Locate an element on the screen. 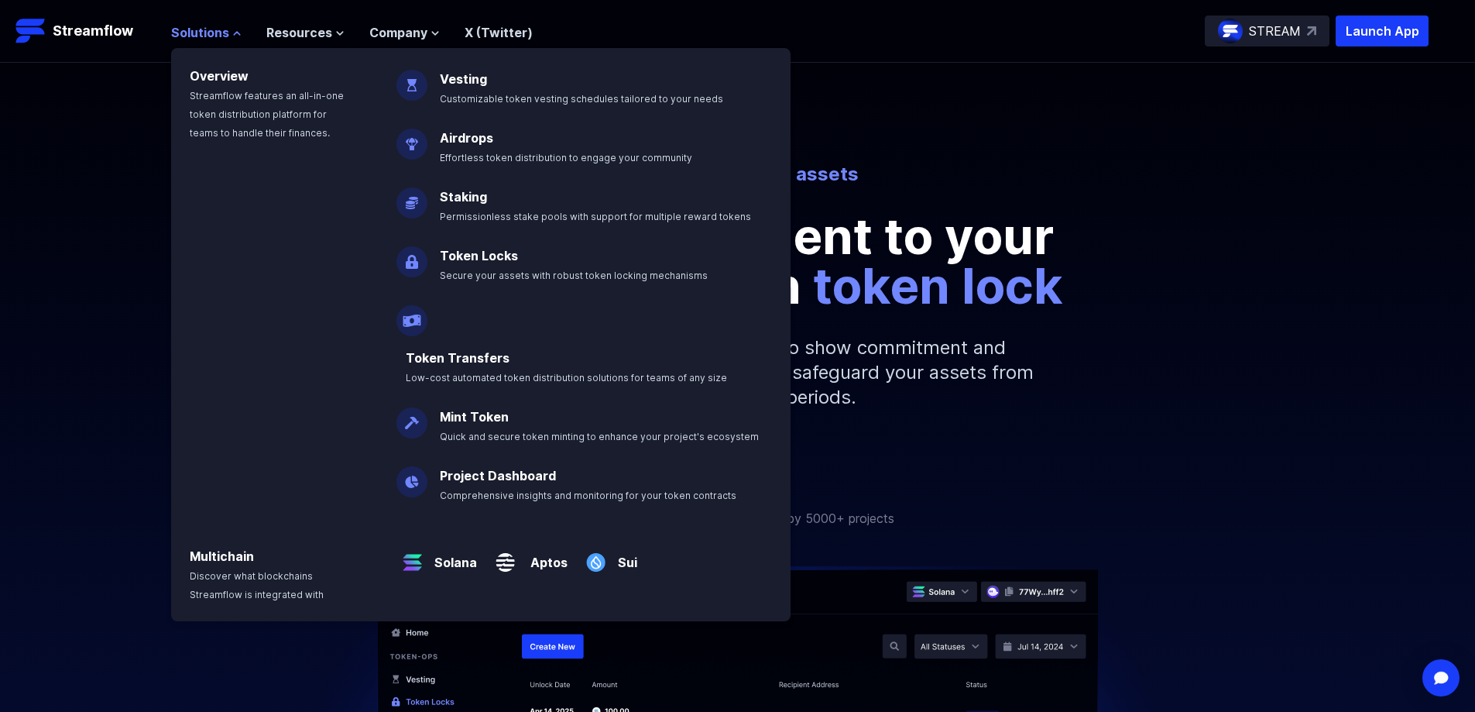  p: Launch App is located at coordinates (1382, 31).